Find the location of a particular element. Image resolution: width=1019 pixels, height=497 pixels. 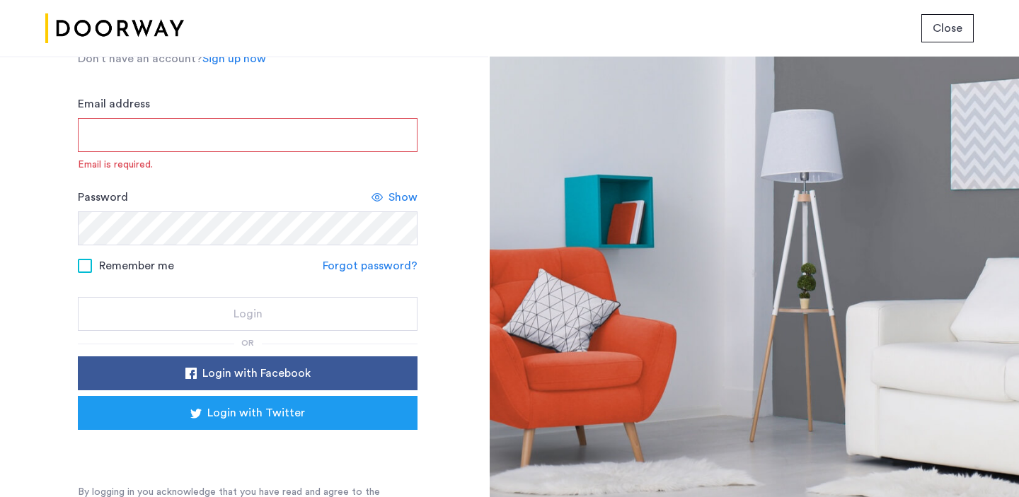

span: Close is located at coordinates (947, 28).